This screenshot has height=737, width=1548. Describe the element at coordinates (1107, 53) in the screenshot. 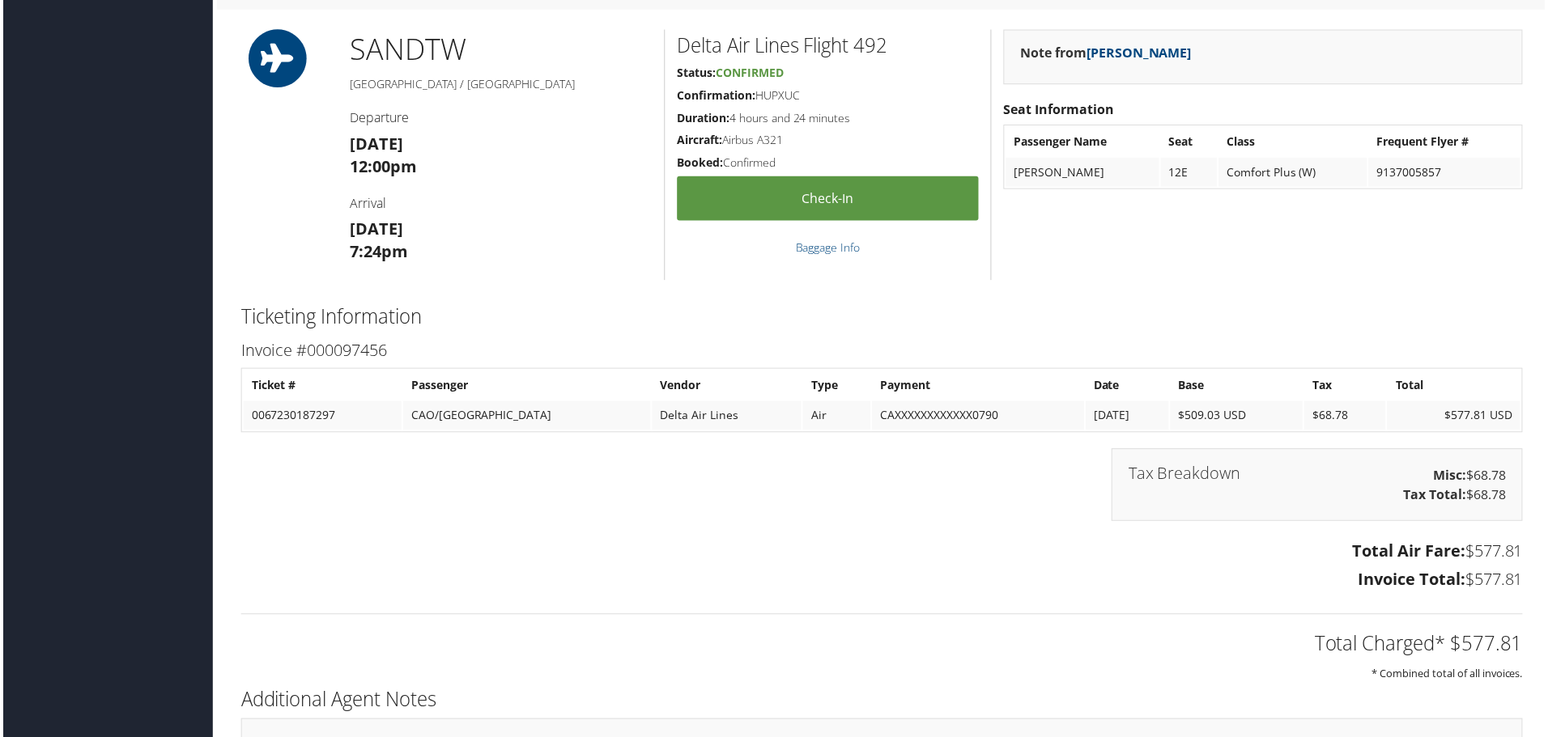

I see `strong: Note from` at that location.